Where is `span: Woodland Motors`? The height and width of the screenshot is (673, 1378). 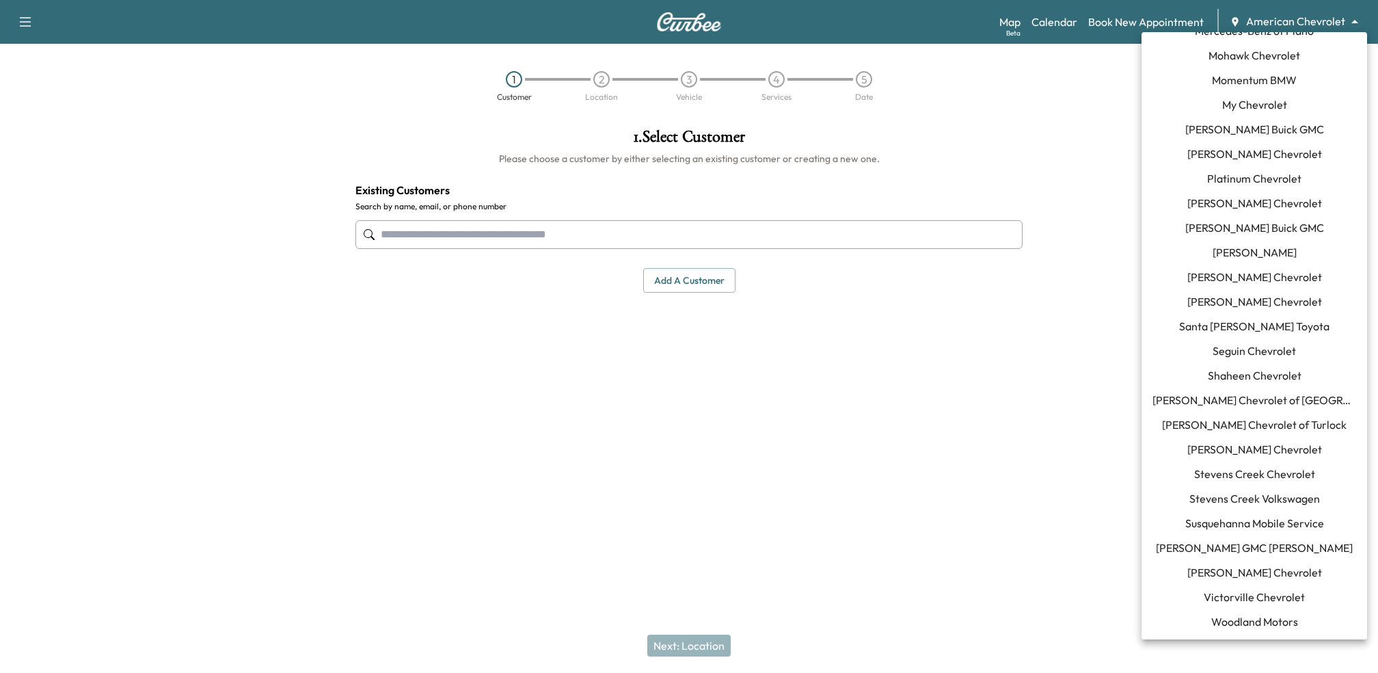 span: Woodland Motors is located at coordinates (1255, 622).